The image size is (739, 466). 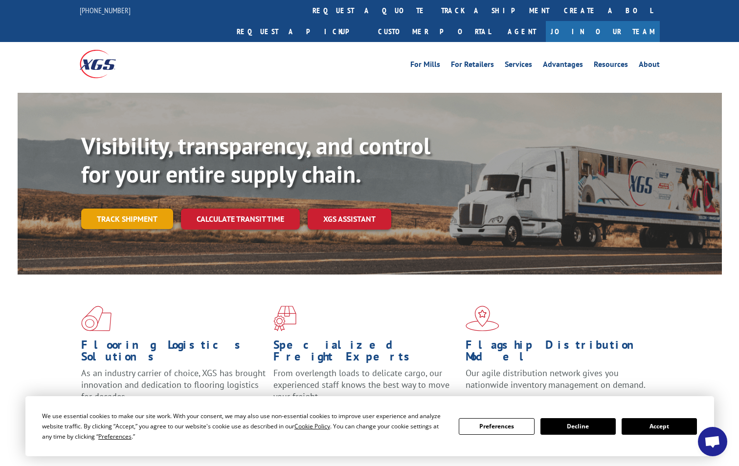 What do you see at coordinates (173, 385) in the screenshot?
I see `span: As an industry carrier of choice, XGS has brought innovation and dedication to flooring logistics...` at bounding box center [173, 385].